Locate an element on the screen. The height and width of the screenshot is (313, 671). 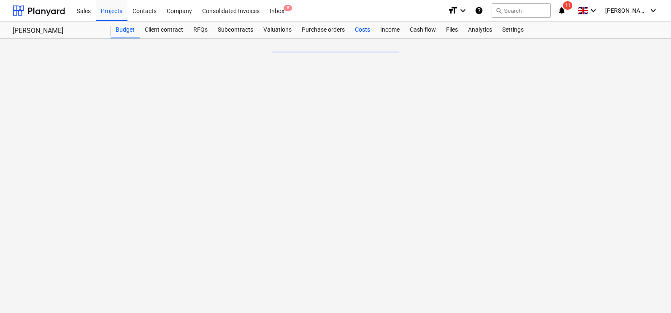
a: Analytics is located at coordinates (480, 30).